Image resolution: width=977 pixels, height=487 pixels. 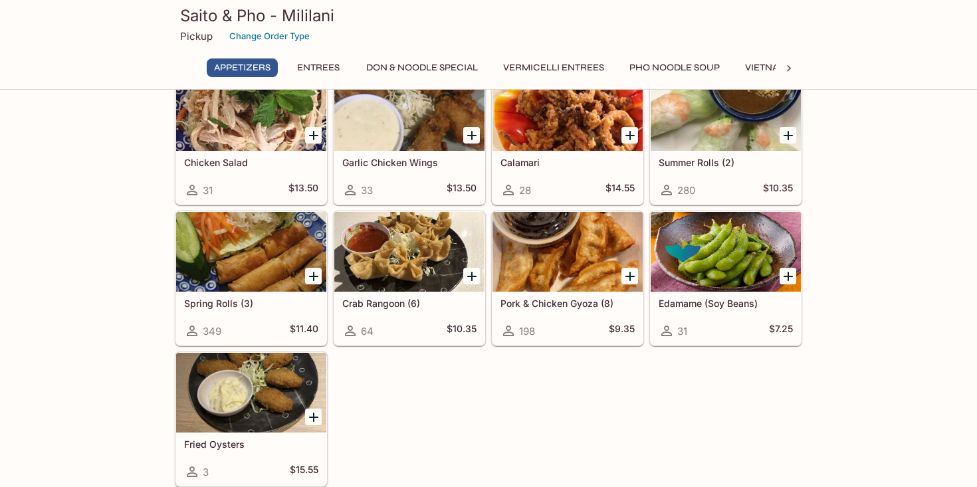 What do you see at coordinates (553, 68) in the screenshot?
I see `button: Vermicelli Entrees` at bounding box center [553, 68].